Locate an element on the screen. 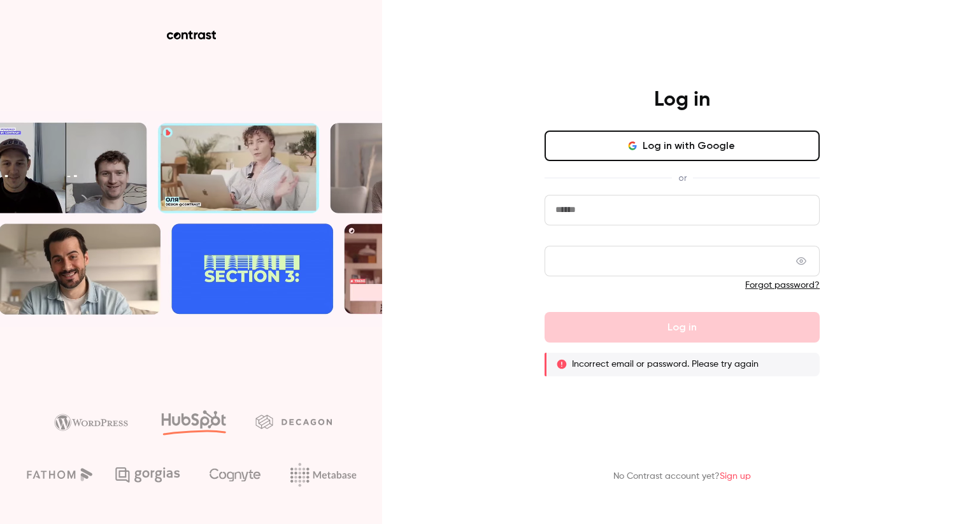 The image size is (963, 524). span: or is located at coordinates (682, 178).